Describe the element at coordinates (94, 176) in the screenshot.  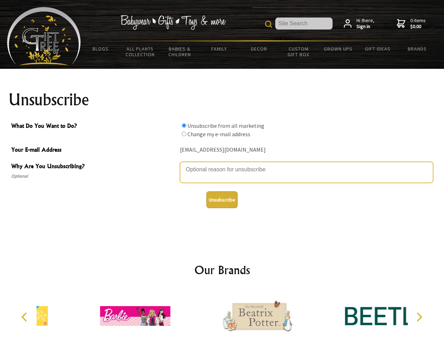
I see `span: Optional` at that location.